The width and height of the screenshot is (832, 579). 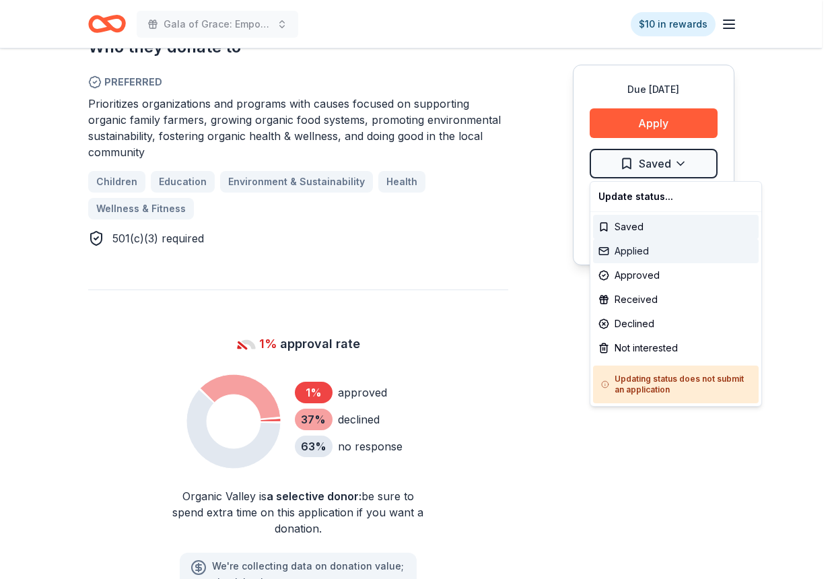 What do you see at coordinates (676, 251) in the screenshot?
I see `div: Applied` at bounding box center [676, 251].